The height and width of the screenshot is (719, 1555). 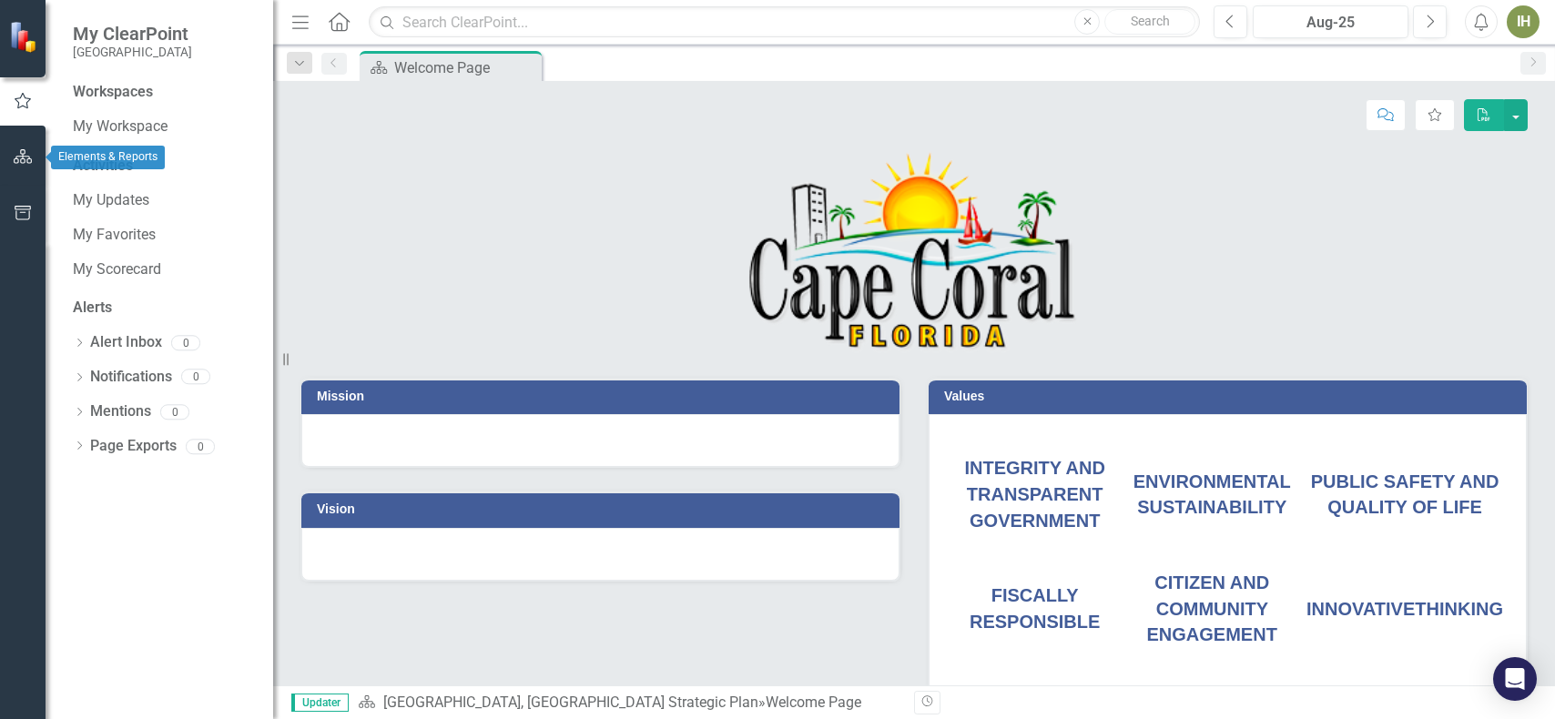 What do you see at coordinates (1459, 609) in the screenshot?
I see `span: THINKING` at bounding box center [1459, 609].